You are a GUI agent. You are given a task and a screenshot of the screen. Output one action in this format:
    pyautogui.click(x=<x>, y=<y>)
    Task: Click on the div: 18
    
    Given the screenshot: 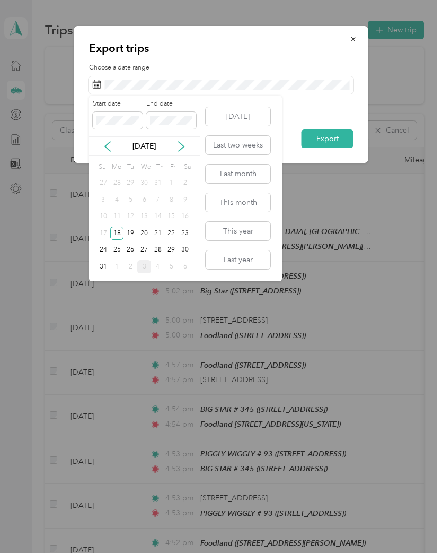 What is the action you would take?
    pyautogui.click(x=117, y=233)
    